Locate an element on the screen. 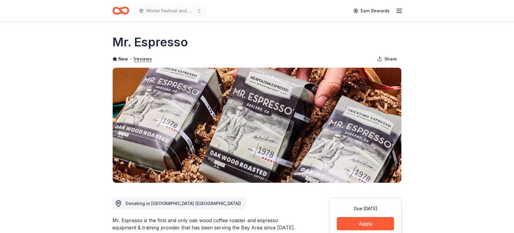  a: Home is located at coordinates (121, 11).